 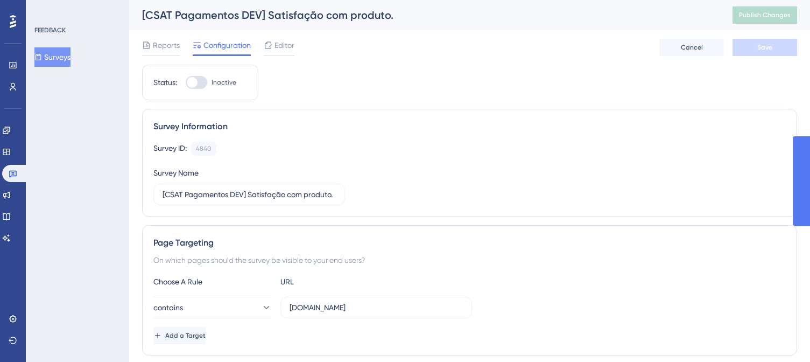 I want to click on span: Publish Changes, so click(x=764, y=15).